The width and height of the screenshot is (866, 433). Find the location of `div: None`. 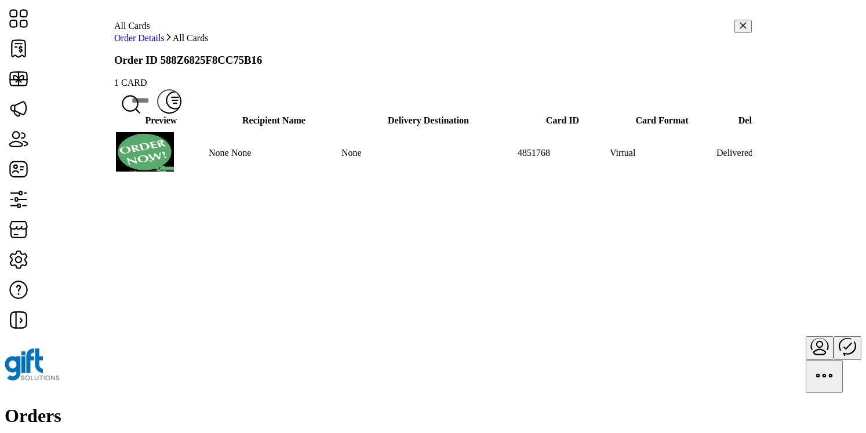

div: None is located at coordinates (428, 153).